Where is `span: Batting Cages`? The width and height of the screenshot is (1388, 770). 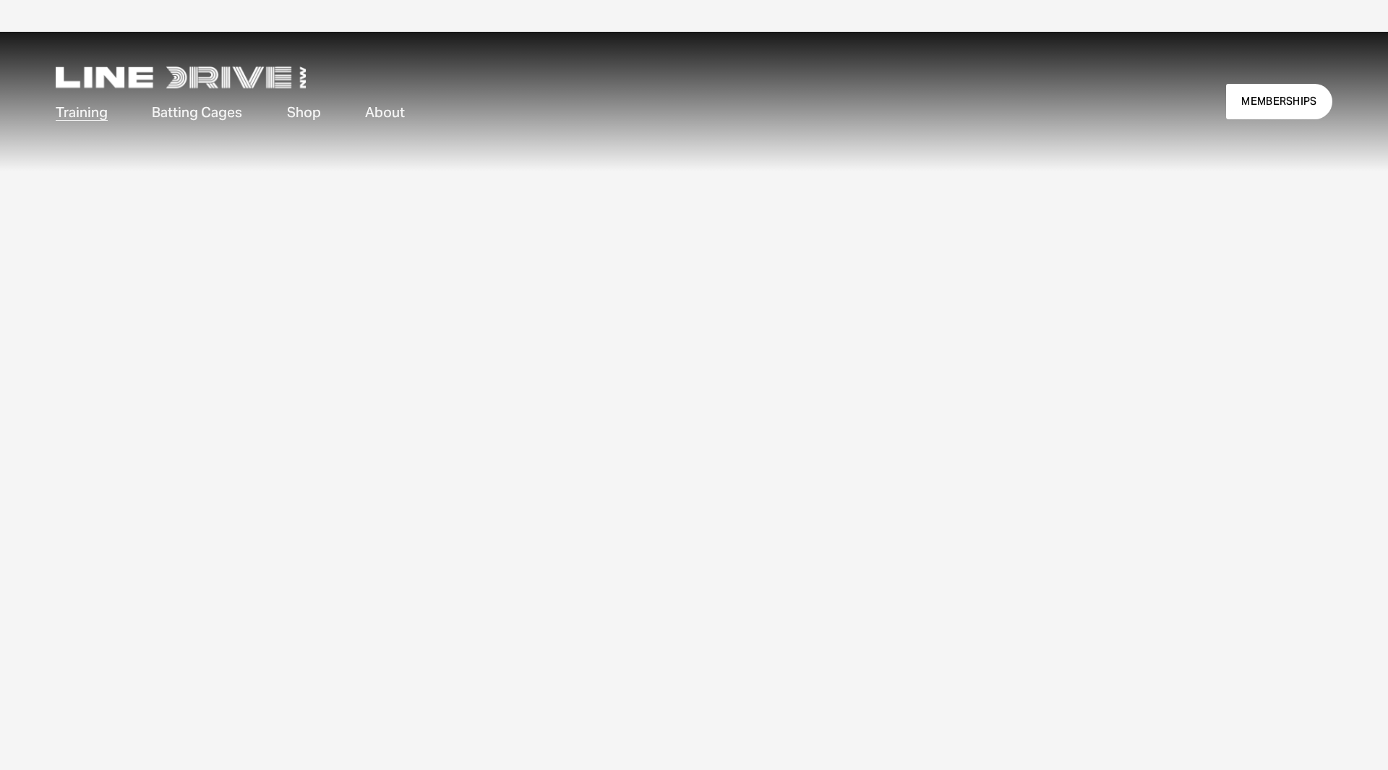 span: Batting Cages is located at coordinates (197, 112).